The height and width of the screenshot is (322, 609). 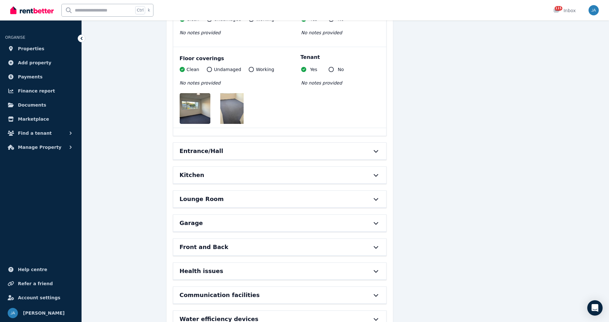 I want to click on span: Find a tenant, so click(x=35, y=133).